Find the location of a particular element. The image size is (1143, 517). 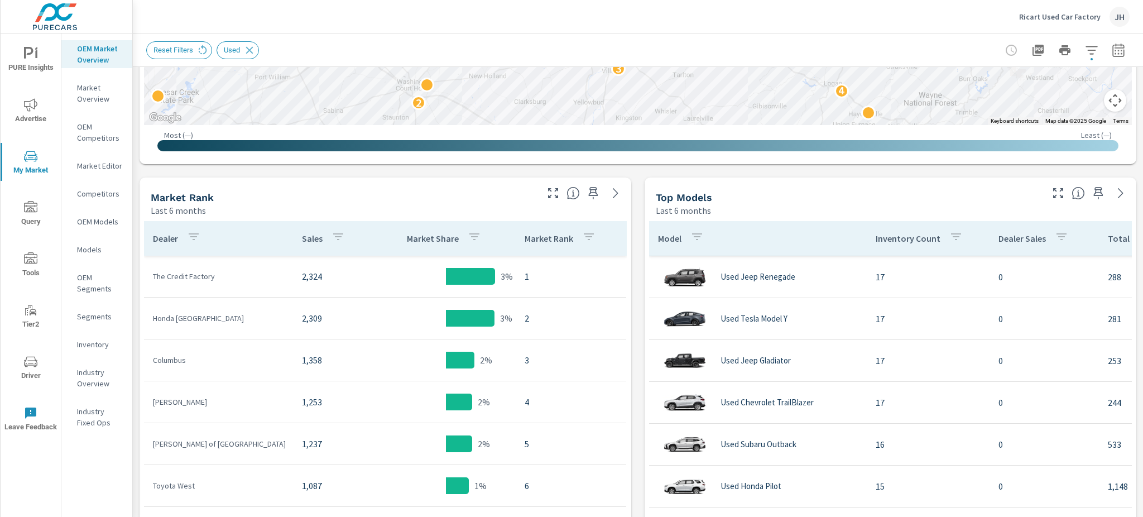

p: Dealer is located at coordinates (165, 238).